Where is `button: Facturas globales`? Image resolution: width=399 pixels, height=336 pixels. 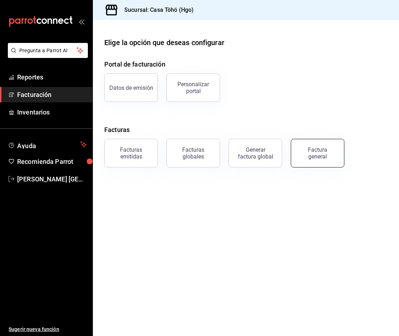
button: Facturas globales is located at coordinates (193, 153).